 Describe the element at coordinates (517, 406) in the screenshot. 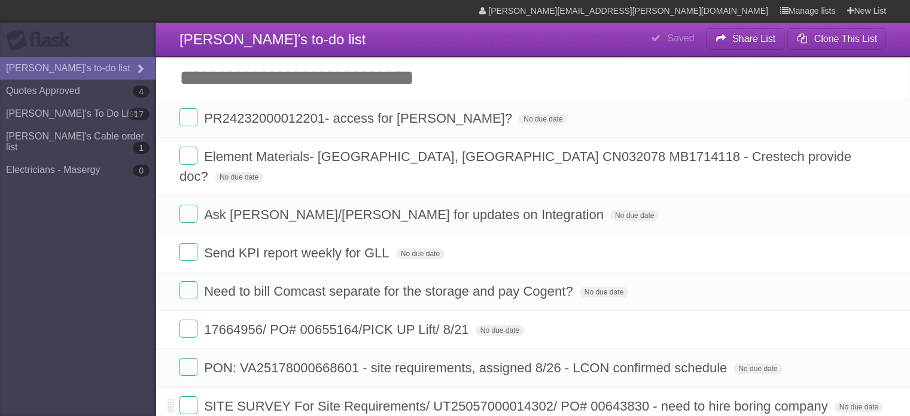

I see `span: SITE SURVEY For Site Requirements/ UT25057000014302/ PO# 00643830 - need to hire boring company` at that location.